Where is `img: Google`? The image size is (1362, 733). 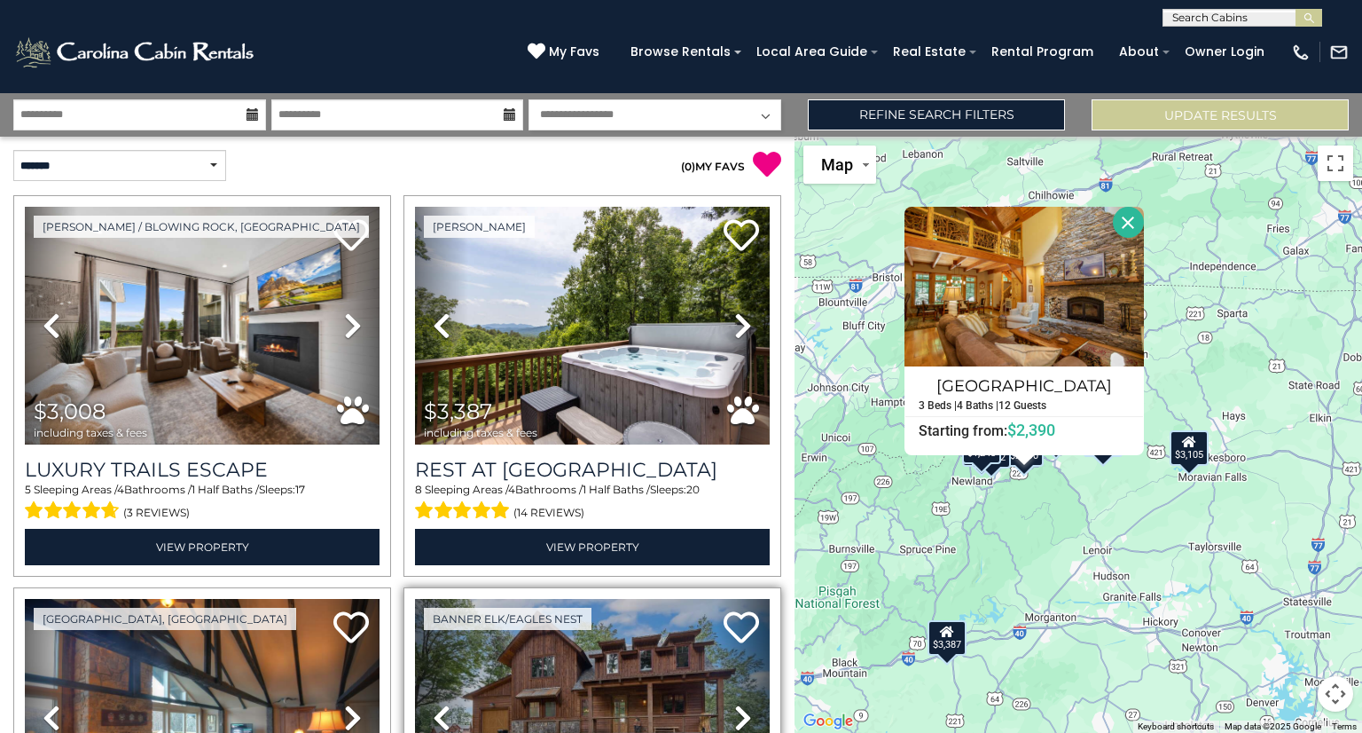
img: Google is located at coordinates (828, 721).